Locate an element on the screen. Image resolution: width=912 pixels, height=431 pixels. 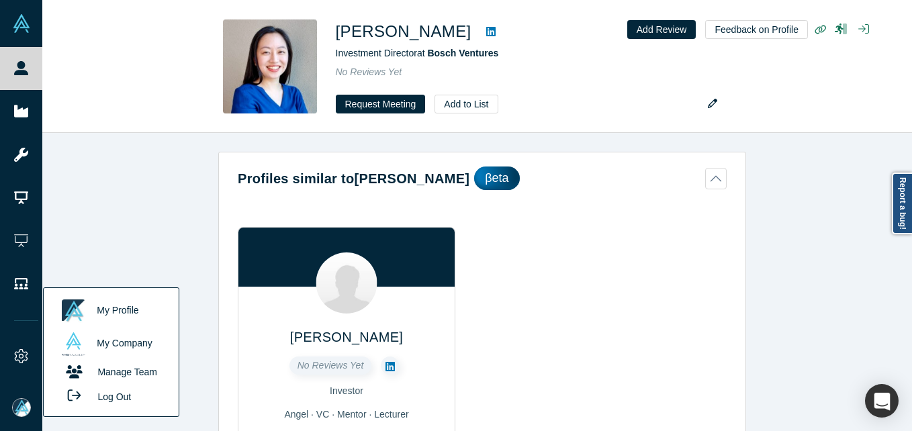
img: Mia Scott's Account is located at coordinates (21, 408).